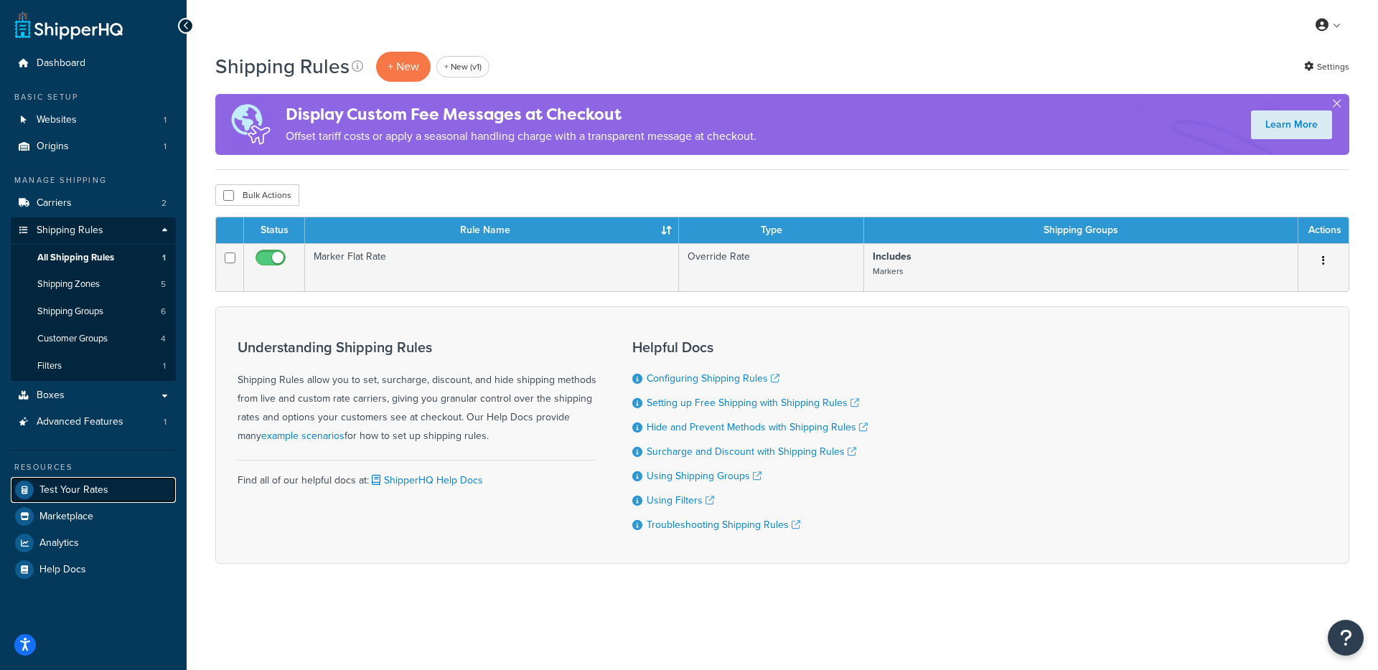 The height and width of the screenshot is (670, 1378). Describe the element at coordinates (752, 452) in the screenshot. I see `a: Surcharge and Discount with Shipping Rules` at that location.